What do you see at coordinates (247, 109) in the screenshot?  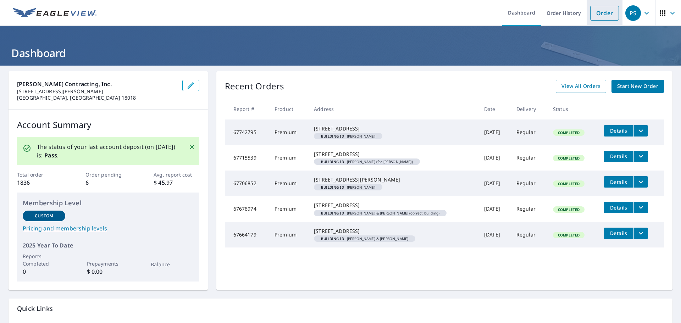 I see `th: Report #` at bounding box center [247, 109].